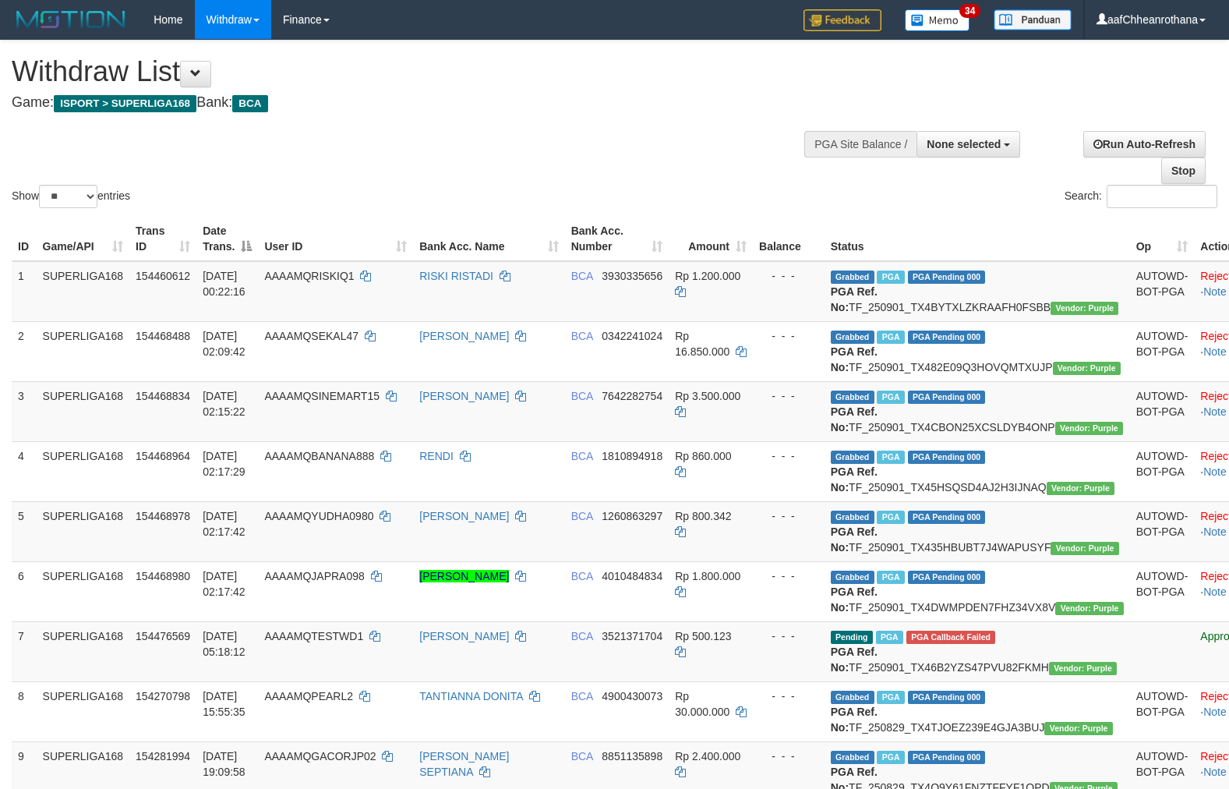  I want to click on a: RISKI RISTADI, so click(456, 276).